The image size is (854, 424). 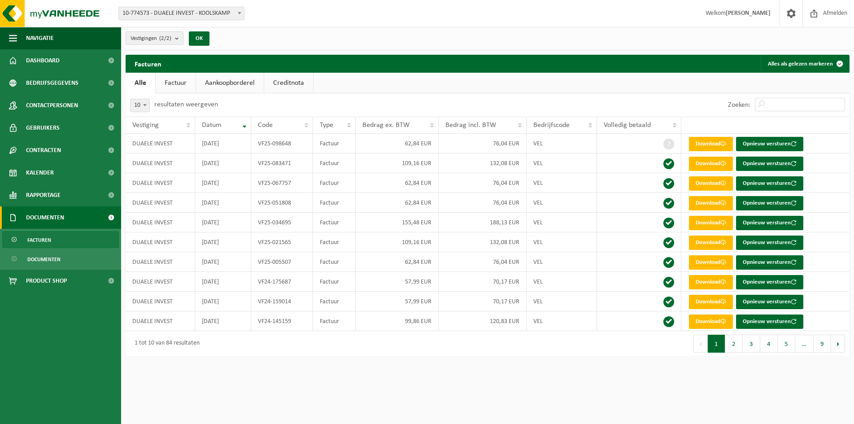 I want to click on td: 99,86 EUR, so click(x=397, y=321).